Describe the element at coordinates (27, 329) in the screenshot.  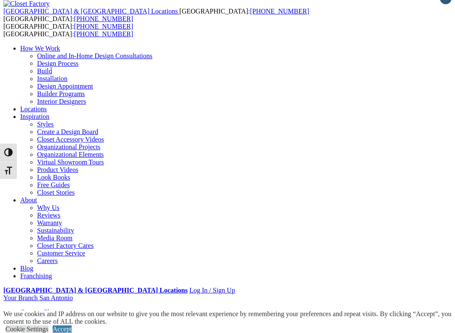
I see `a: Cookie Settings` at that location.